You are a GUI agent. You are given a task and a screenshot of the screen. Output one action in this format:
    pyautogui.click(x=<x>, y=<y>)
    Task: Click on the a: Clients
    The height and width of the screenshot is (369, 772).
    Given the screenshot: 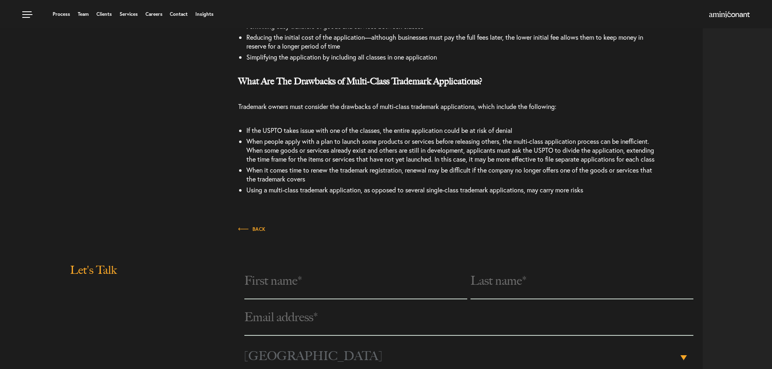 What is the action you would take?
    pyautogui.click(x=104, y=14)
    